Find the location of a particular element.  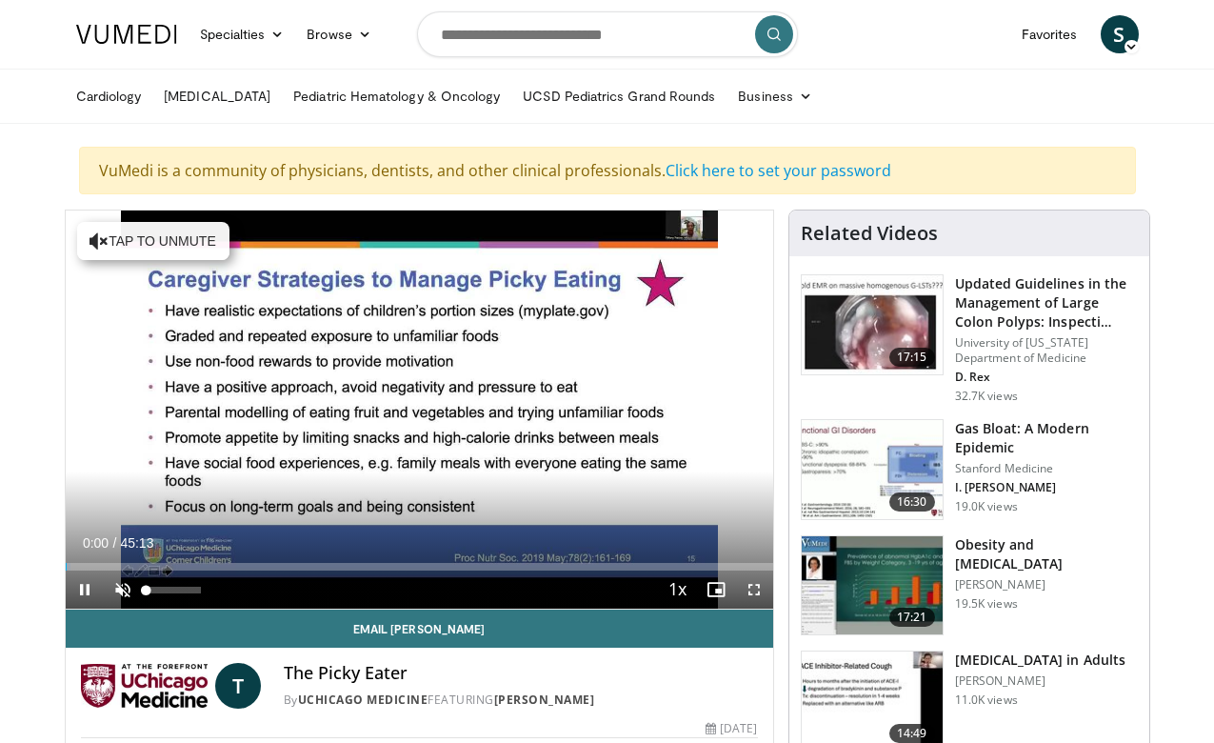

button: Fullscreen is located at coordinates (754, 589).